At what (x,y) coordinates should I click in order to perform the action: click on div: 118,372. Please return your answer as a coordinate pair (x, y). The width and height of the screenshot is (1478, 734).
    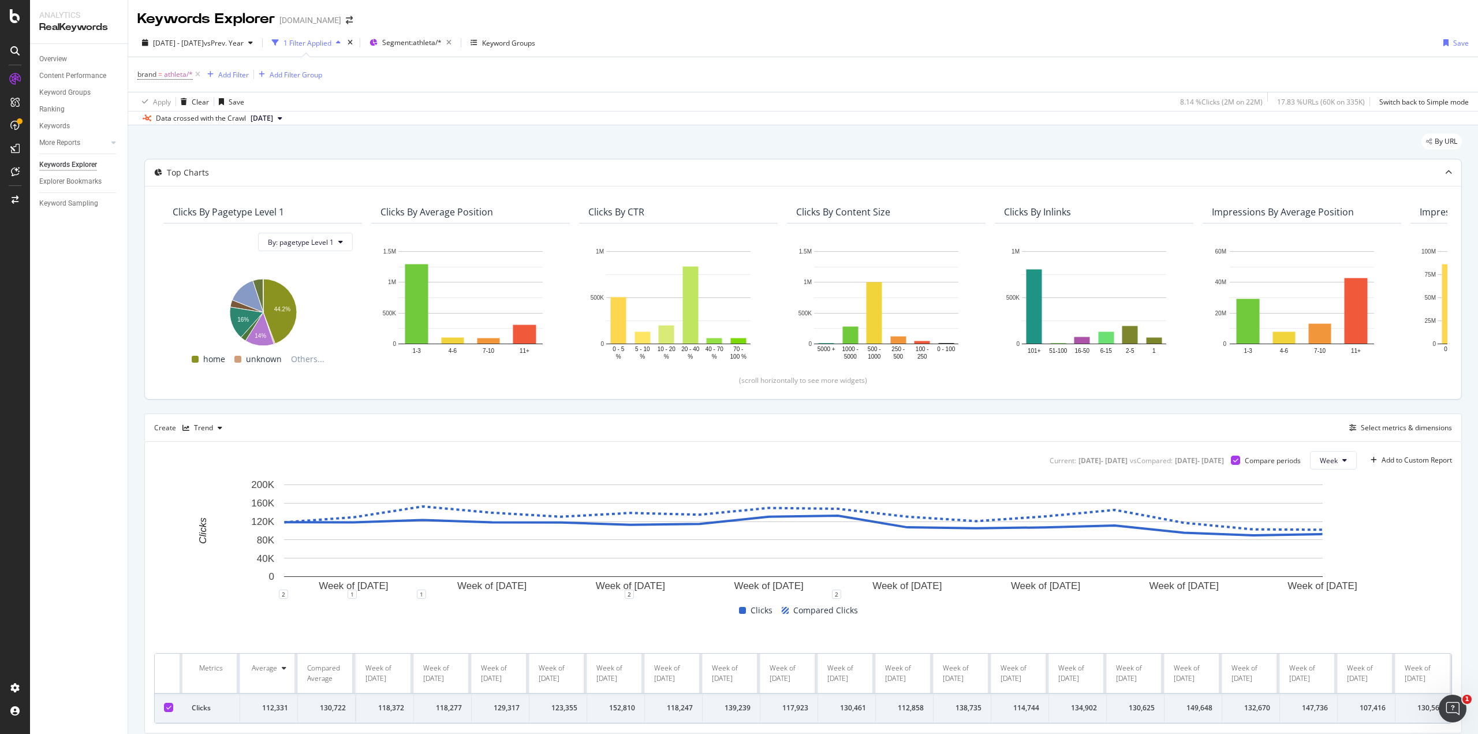
    Looking at the image, I should click on (385, 708).